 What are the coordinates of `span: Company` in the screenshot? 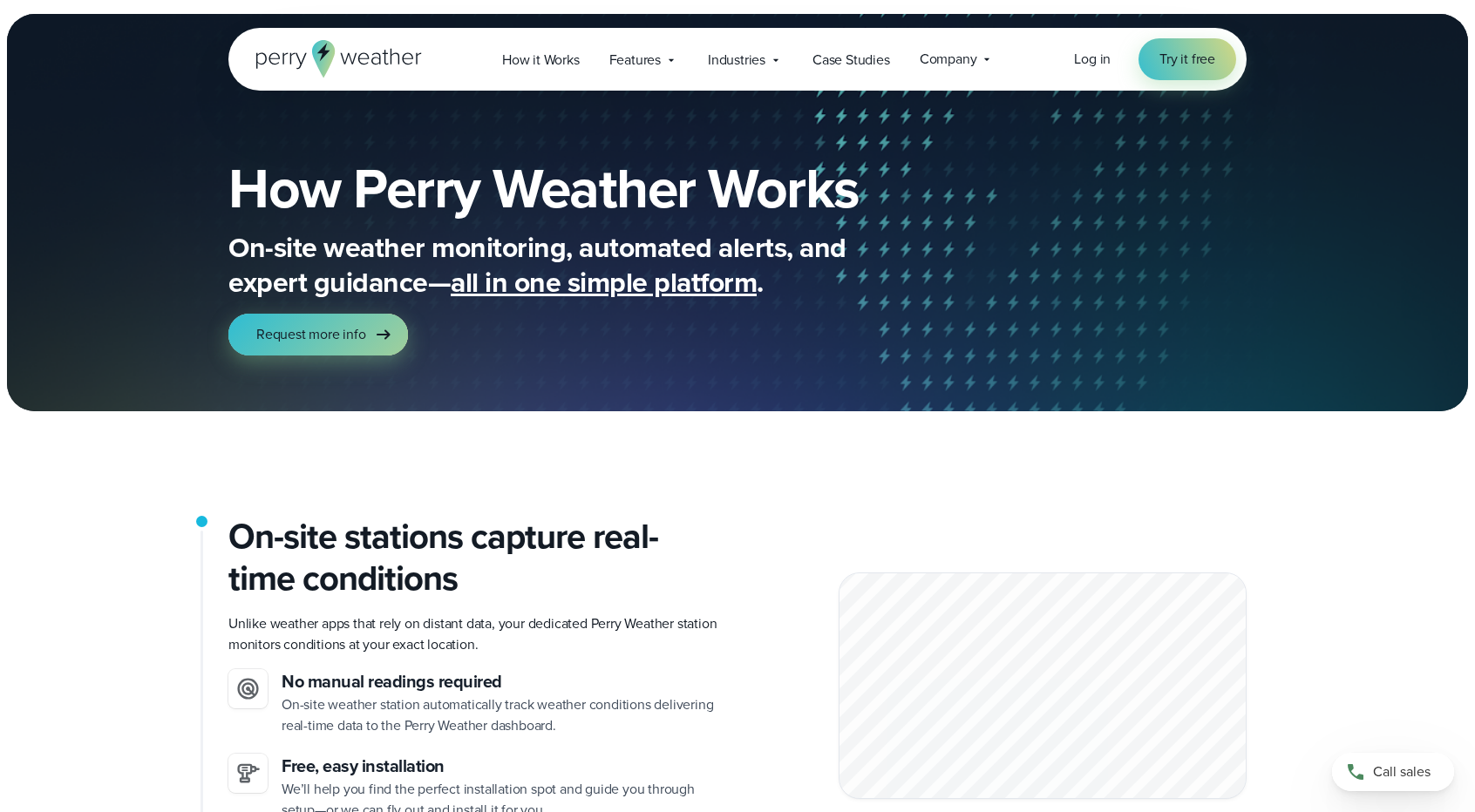 It's located at (949, 60).